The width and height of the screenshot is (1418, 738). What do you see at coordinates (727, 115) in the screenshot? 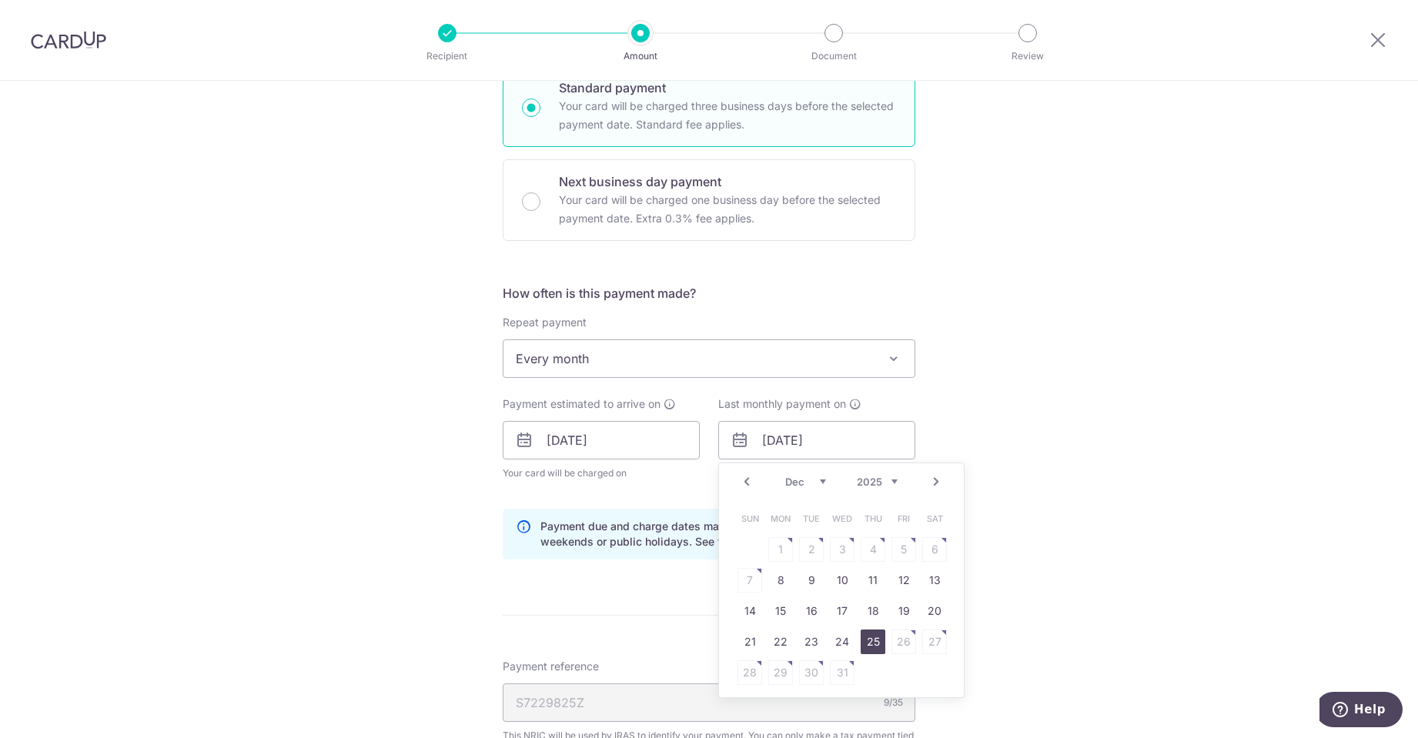
I see `p: Your card will be charged three business days before the selected payment date. Standard fee appl...` at bounding box center [727, 115].